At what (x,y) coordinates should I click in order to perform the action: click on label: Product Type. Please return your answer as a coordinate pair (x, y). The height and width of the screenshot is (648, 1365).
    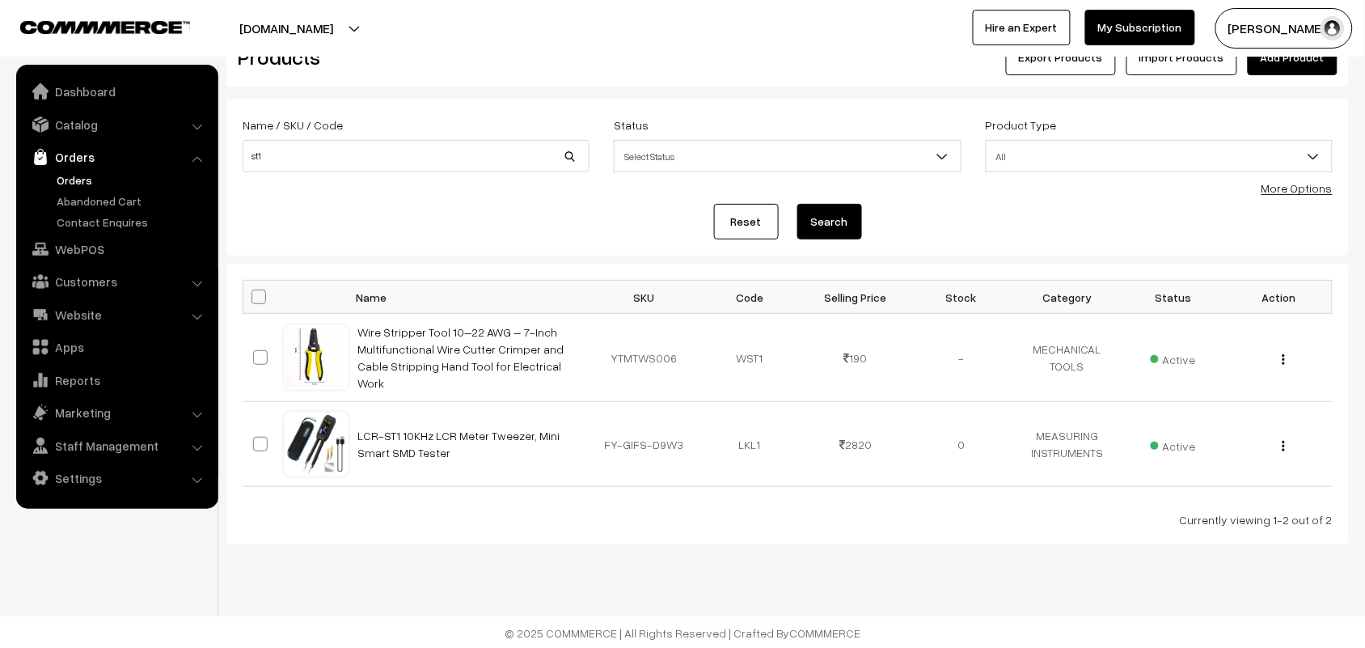
    Looking at the image, I should click on (1021, 125).